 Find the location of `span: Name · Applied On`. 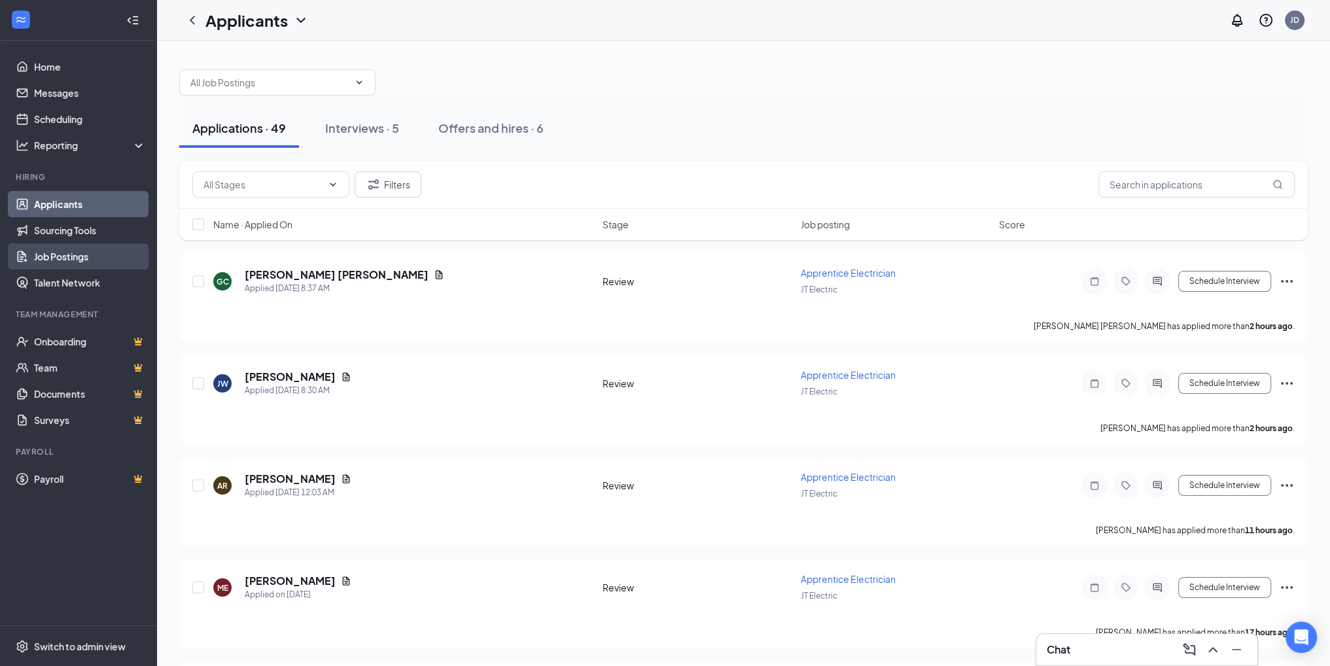

span: Name · Applied On is located at coordinates (253, 224).